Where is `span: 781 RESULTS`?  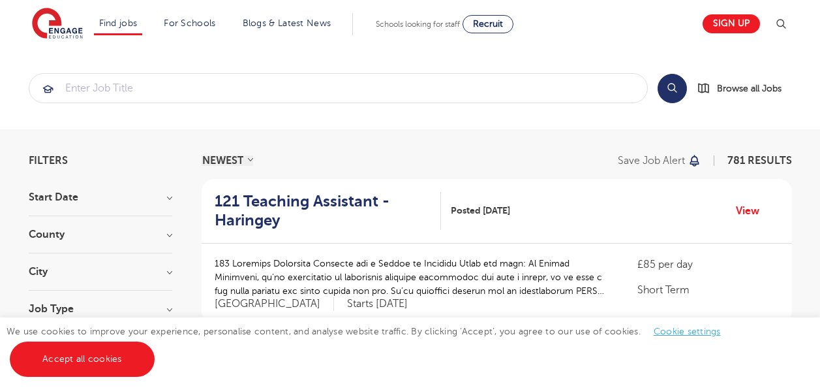 span: 781 RESULTS is located at coordinates (759, 160).